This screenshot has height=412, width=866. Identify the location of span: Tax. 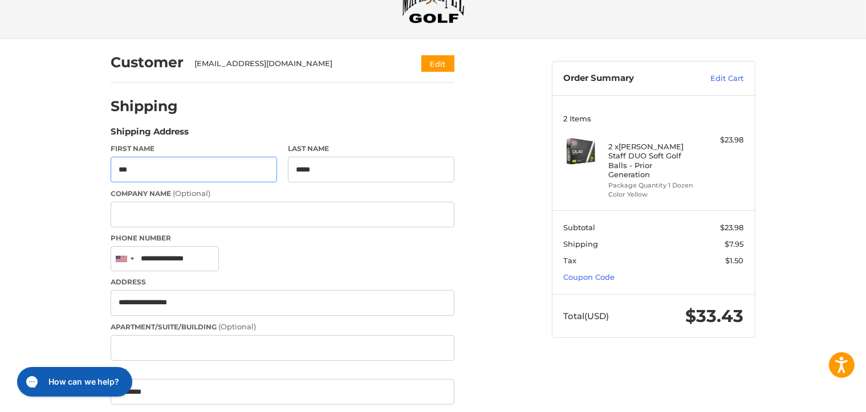
(570, 260).